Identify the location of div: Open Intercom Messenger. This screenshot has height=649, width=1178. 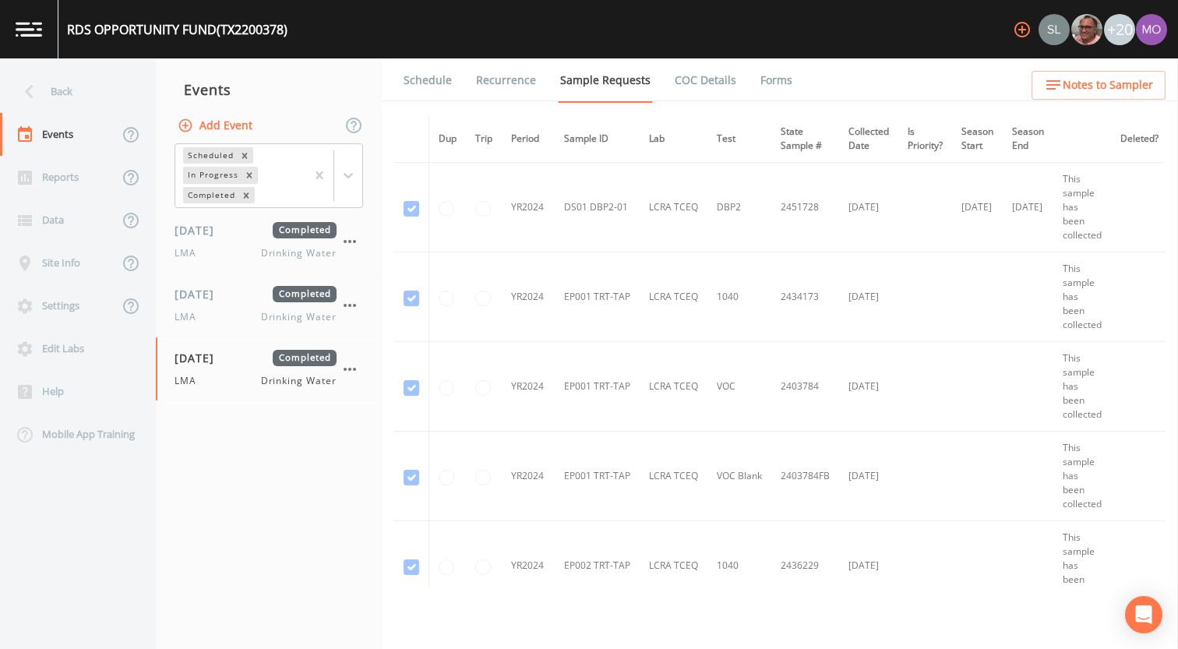
(1144, 615).